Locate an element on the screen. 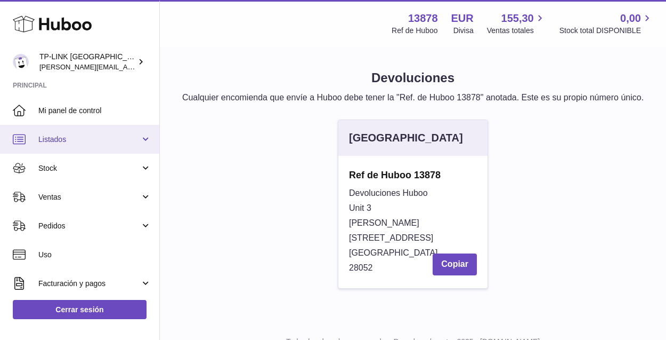 This screenshot has height=340, width=666. span: Facturación y pagos is located at coordinates (89, 283).